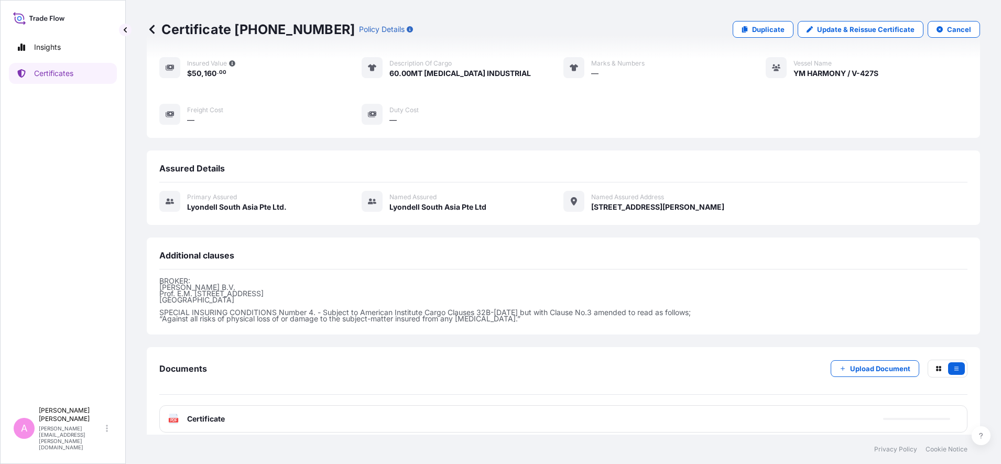  What do you see at coordinates (223, 72) in the screenshot?
I see `span: 00` at bounding box center [223, 72].